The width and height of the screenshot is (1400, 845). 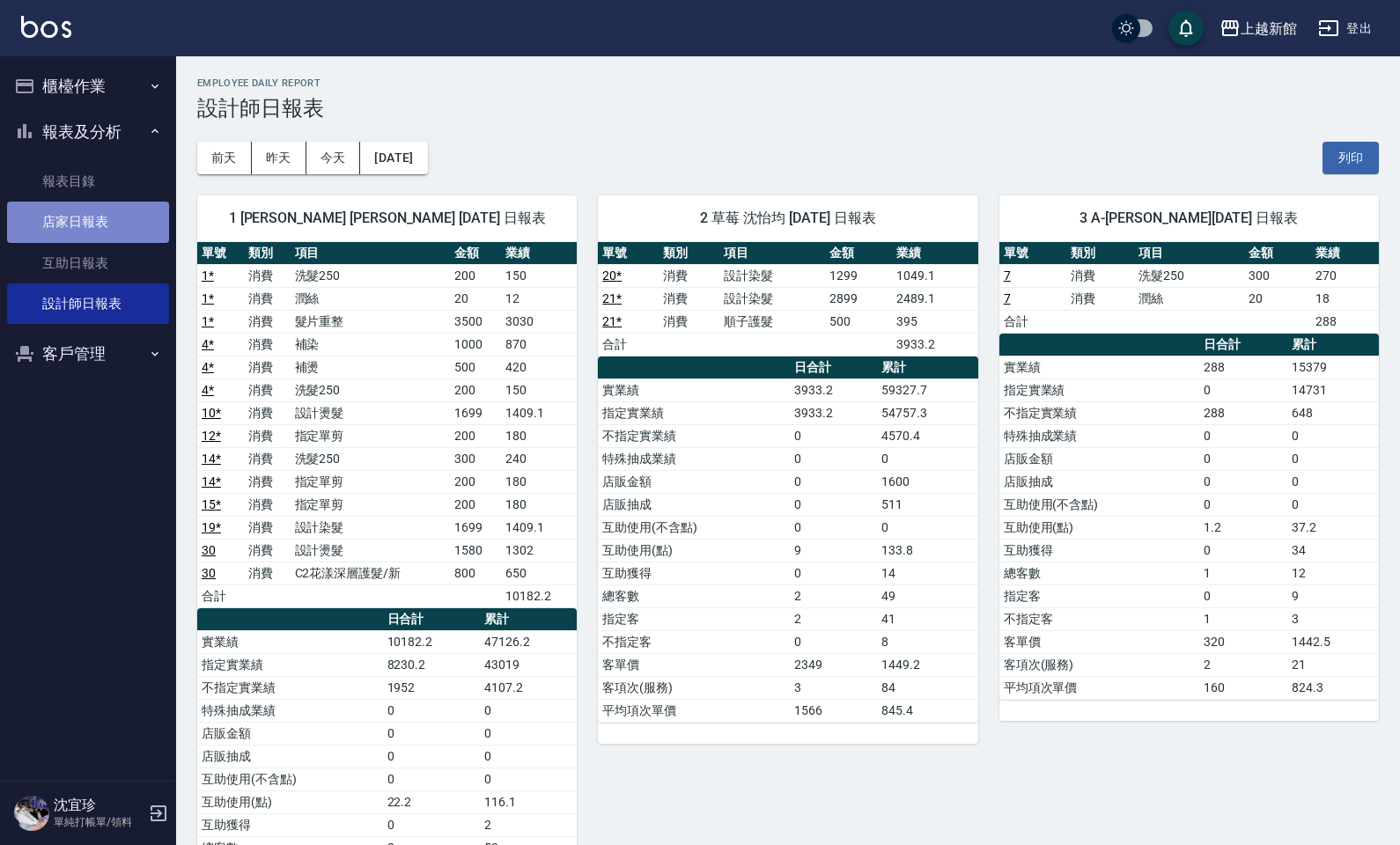 I want to click on td: 12, so click(x=1333, y=574).